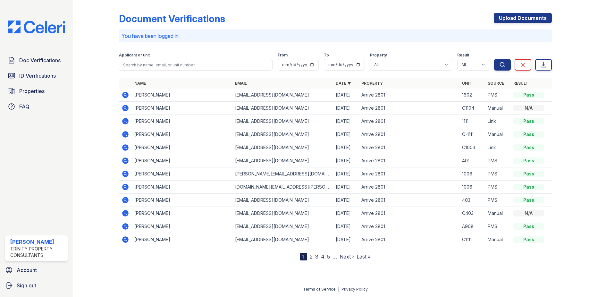 The image size is (598, 297). Describe the element at coordinates (472, 134) in the screenshot. I see `td: C-1111` at that location.